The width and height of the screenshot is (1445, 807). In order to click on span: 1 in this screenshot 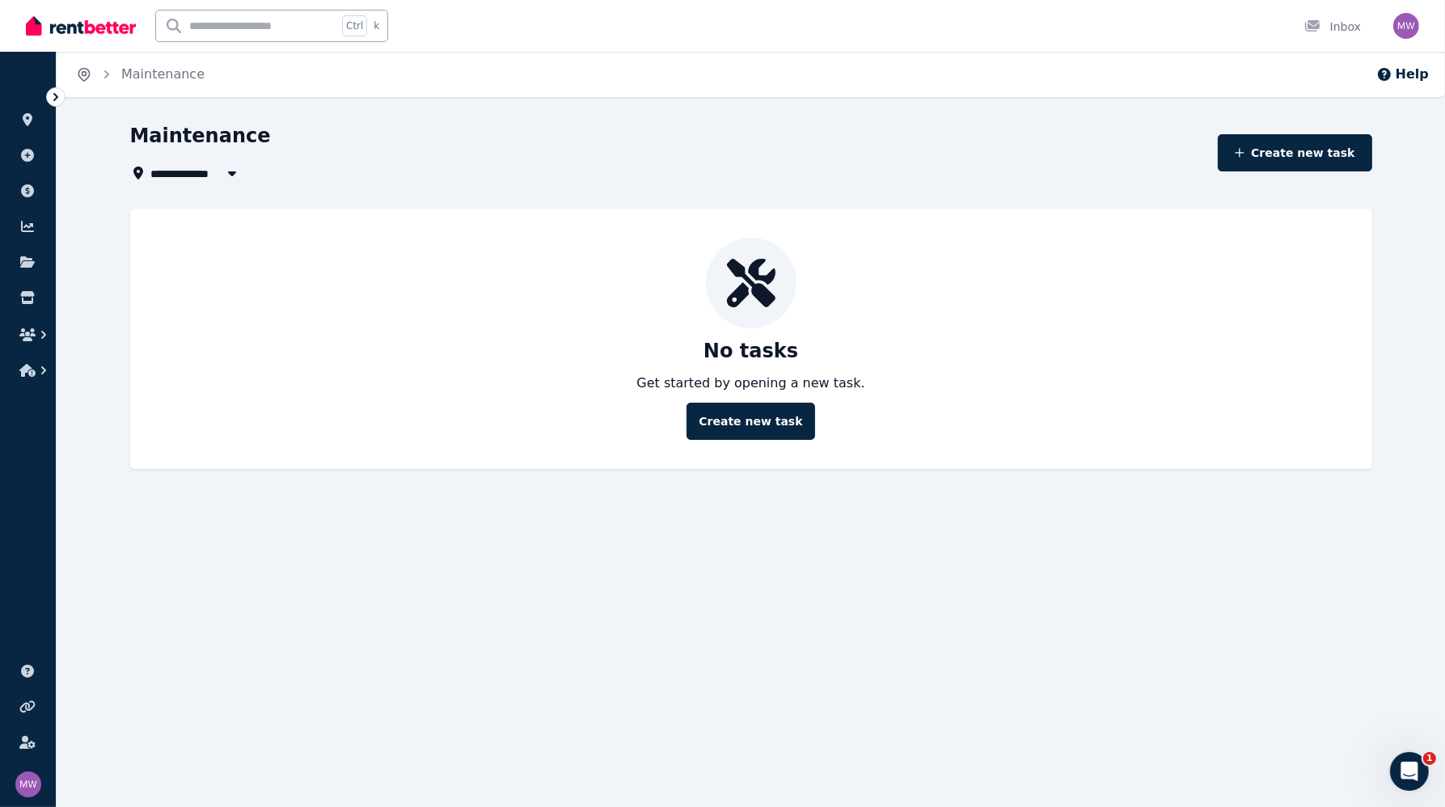, I will do `click(1430, 759)`.